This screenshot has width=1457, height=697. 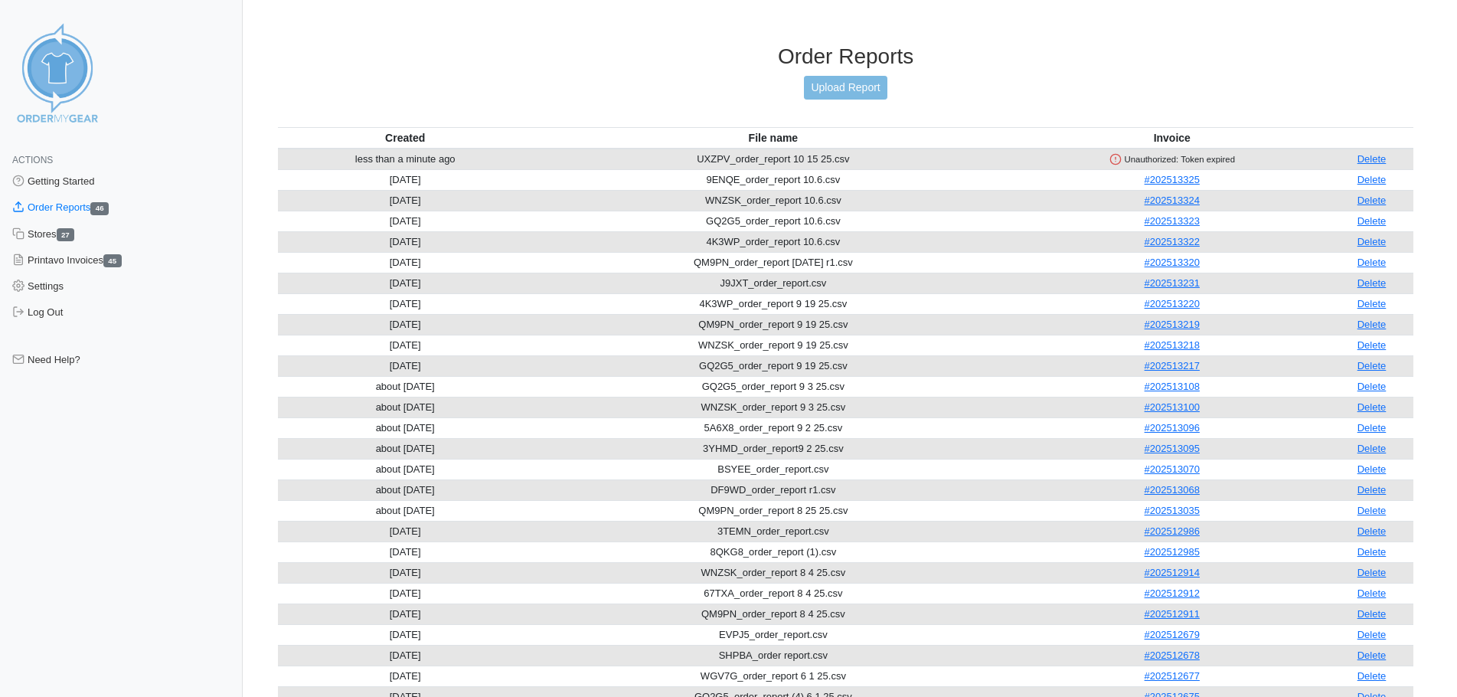 What do you see at coordinates (773, 469) in the screenshot?
I see `td: BSYEE_order_report.csv` at bounding box center [773, 469].